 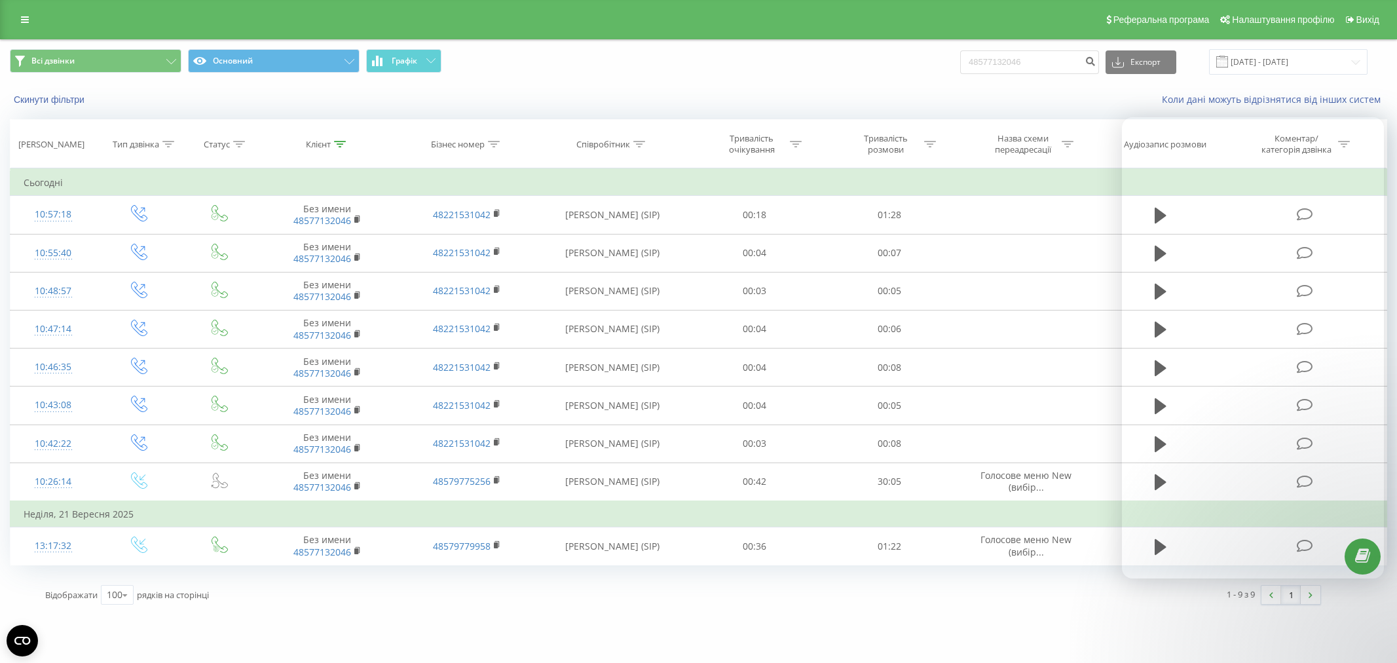 I want to click on div: 13:17:32, so click(x=53, y=545).